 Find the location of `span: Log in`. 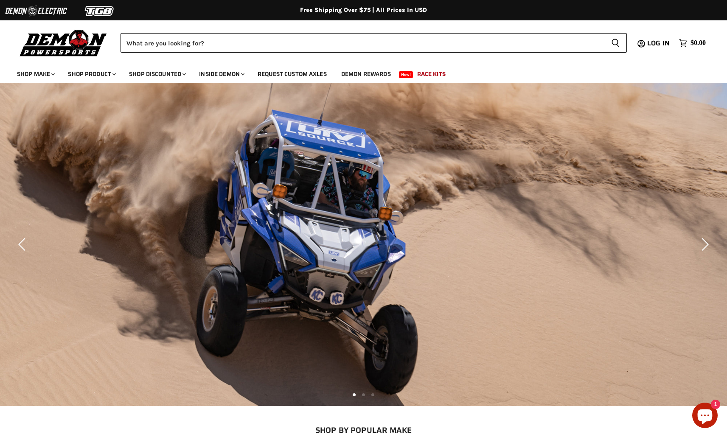

span: Log in is located at coordinates (658, 43).